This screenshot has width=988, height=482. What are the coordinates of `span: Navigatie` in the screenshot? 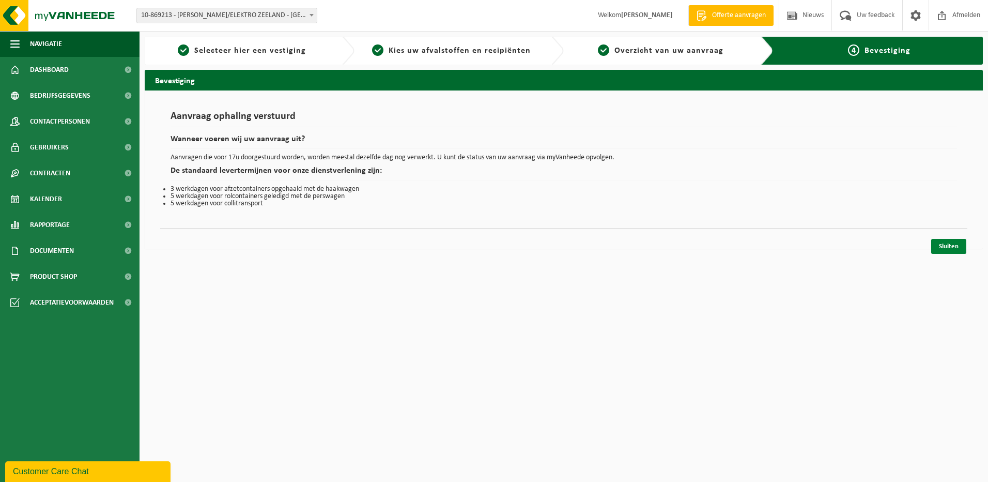 It's located at (46, 44).